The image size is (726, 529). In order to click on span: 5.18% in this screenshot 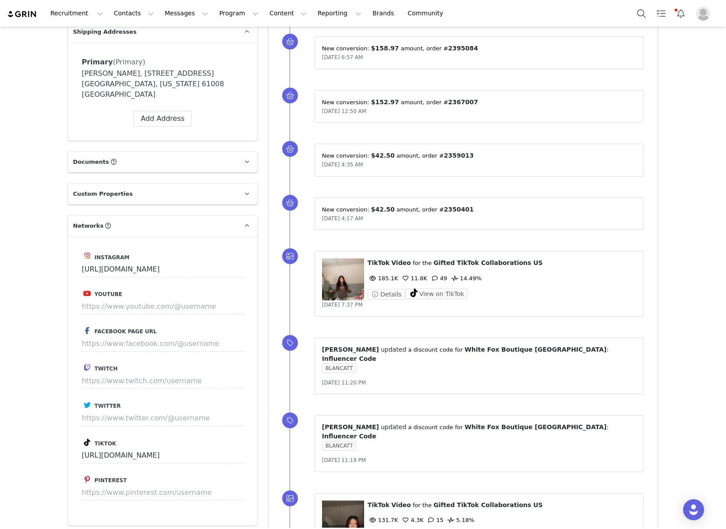, I will do `click(459, 520)`.